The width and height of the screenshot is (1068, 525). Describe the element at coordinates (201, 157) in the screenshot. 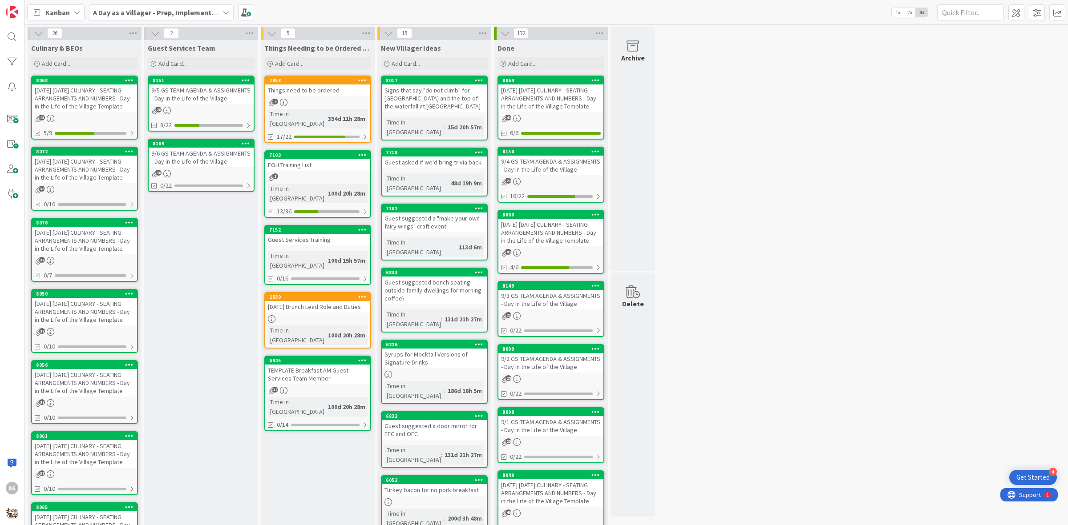

I see `div: 9/6 GS TEAM AGENDA & ASSIGNMENTS - Day in the Life of the Village` at that location.